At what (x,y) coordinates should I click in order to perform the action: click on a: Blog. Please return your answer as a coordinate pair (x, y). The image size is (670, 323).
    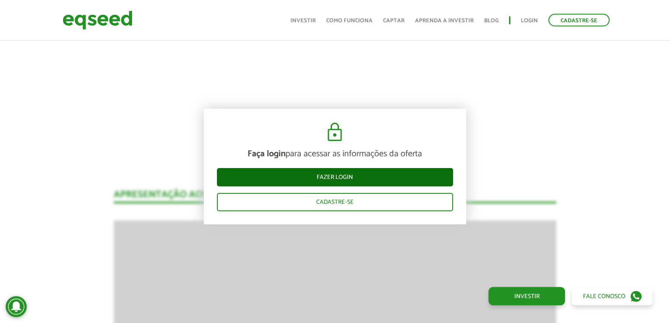
    Looking at the image, I should click on (491, 21).